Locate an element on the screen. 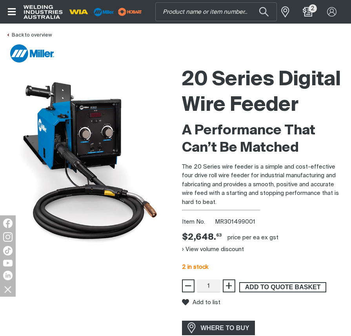 The height and width of the screenshot is (336, 351). span: $2,648. is located at coordinates (202, 237).